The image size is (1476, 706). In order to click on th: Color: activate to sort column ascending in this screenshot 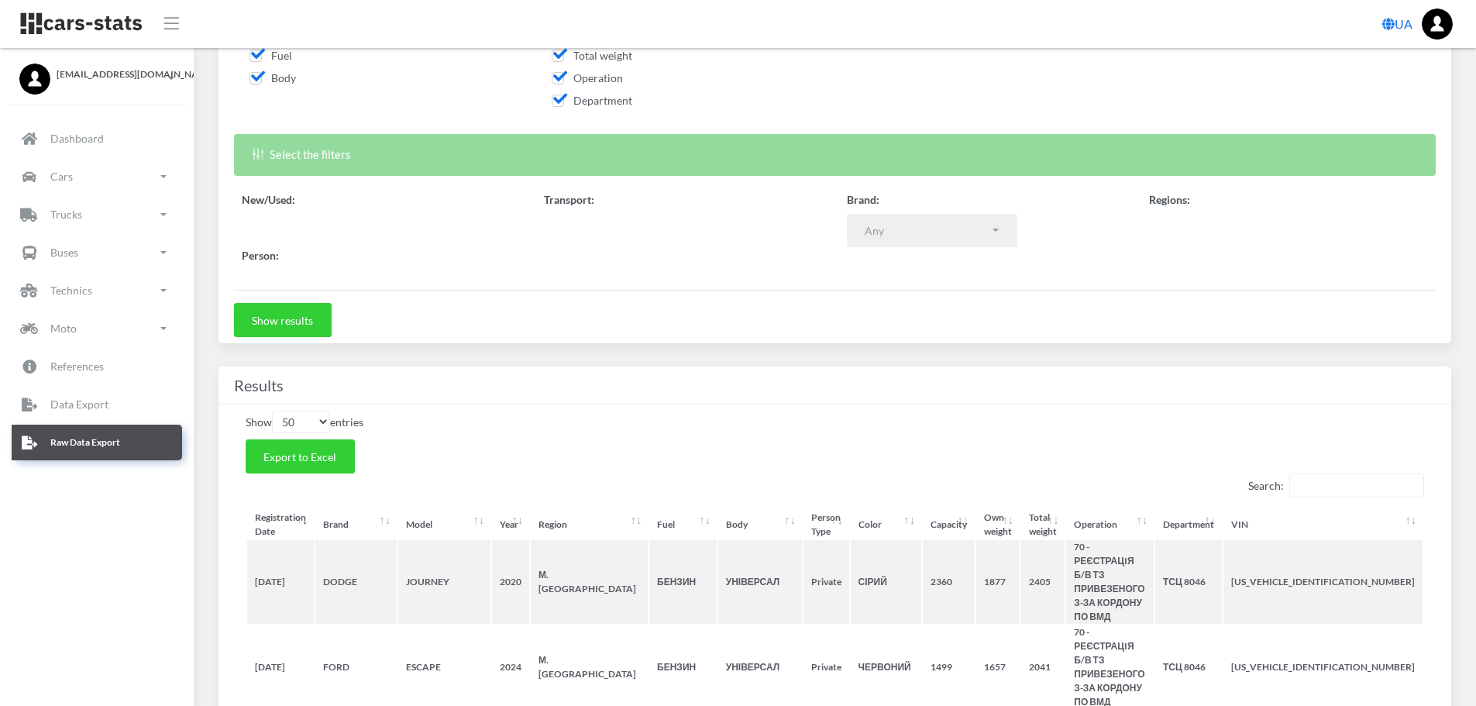, I will do `click(885, 524)`.